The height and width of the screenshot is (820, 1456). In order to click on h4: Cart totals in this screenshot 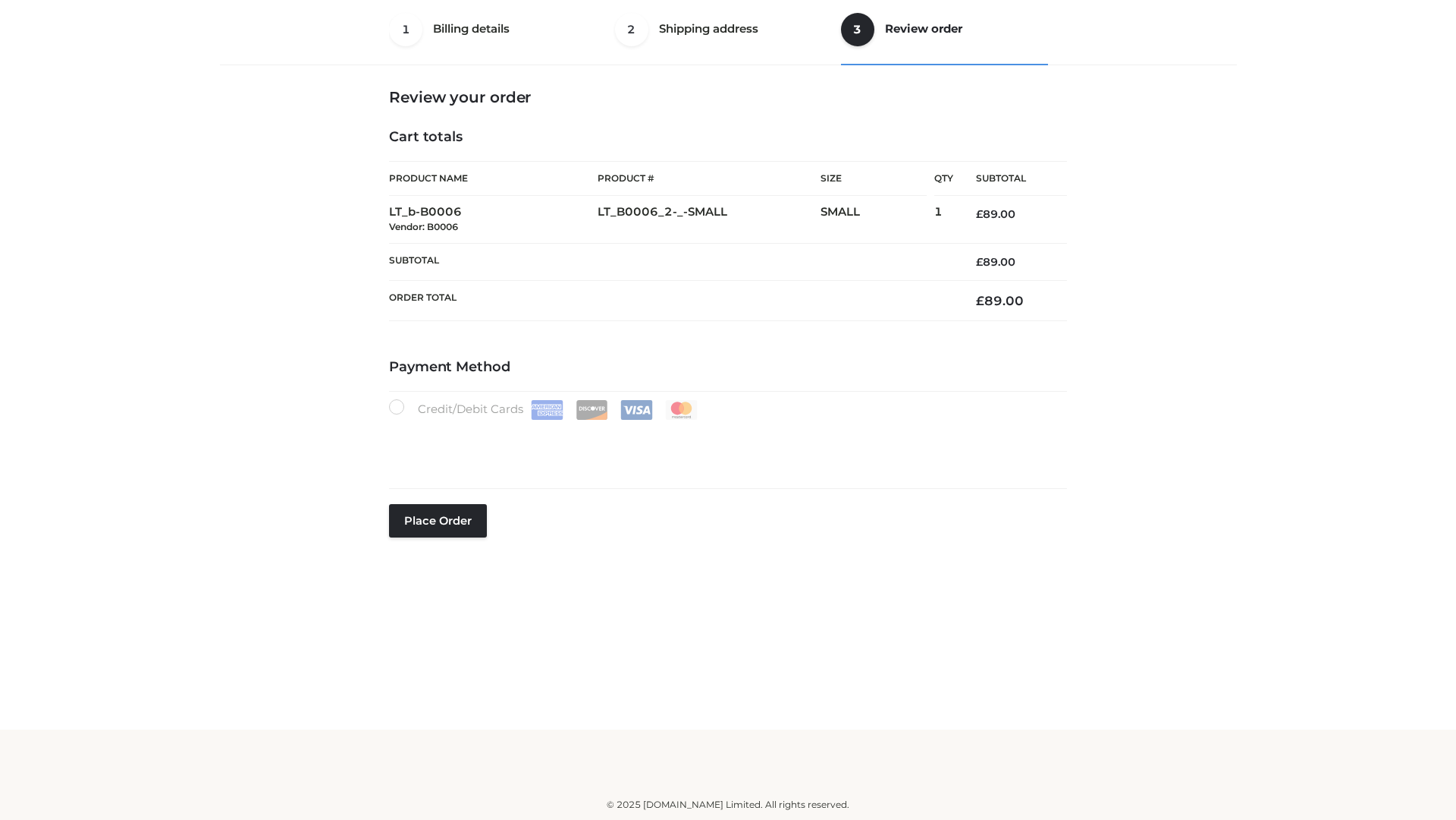, I will do `click(728, 137)`.